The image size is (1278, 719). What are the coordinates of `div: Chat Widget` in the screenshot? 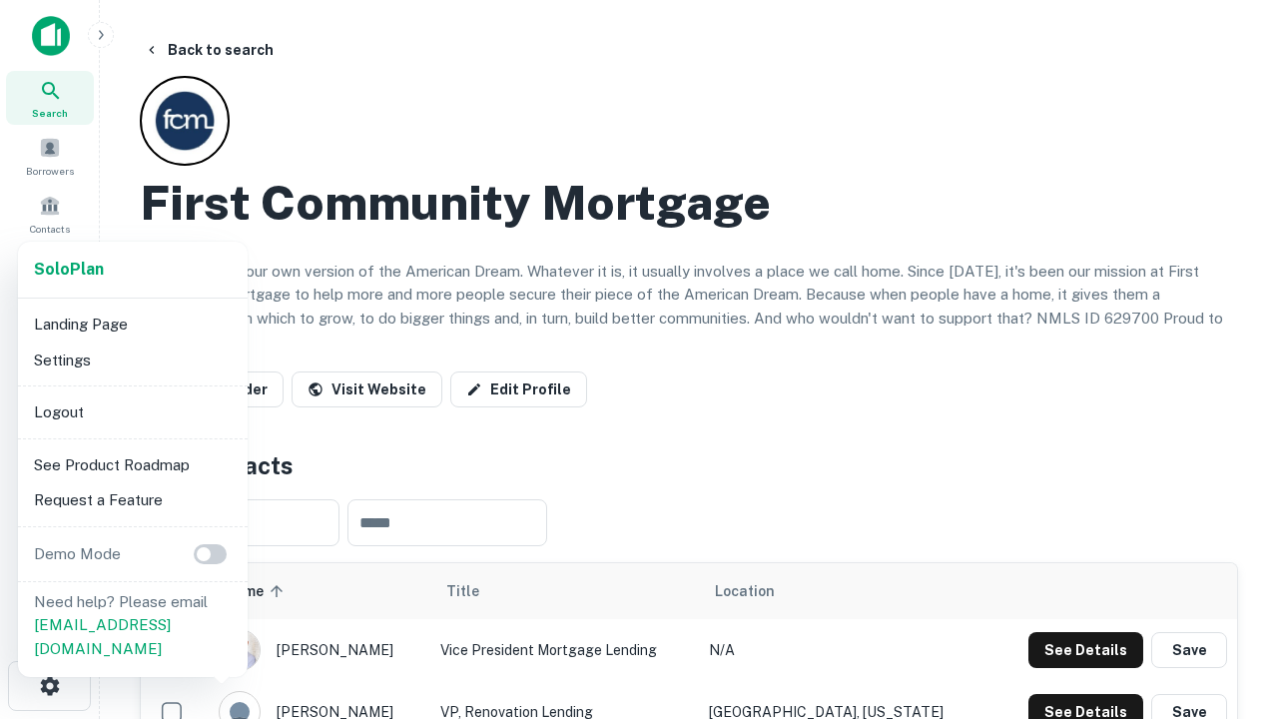 It's located at (1228, 607).